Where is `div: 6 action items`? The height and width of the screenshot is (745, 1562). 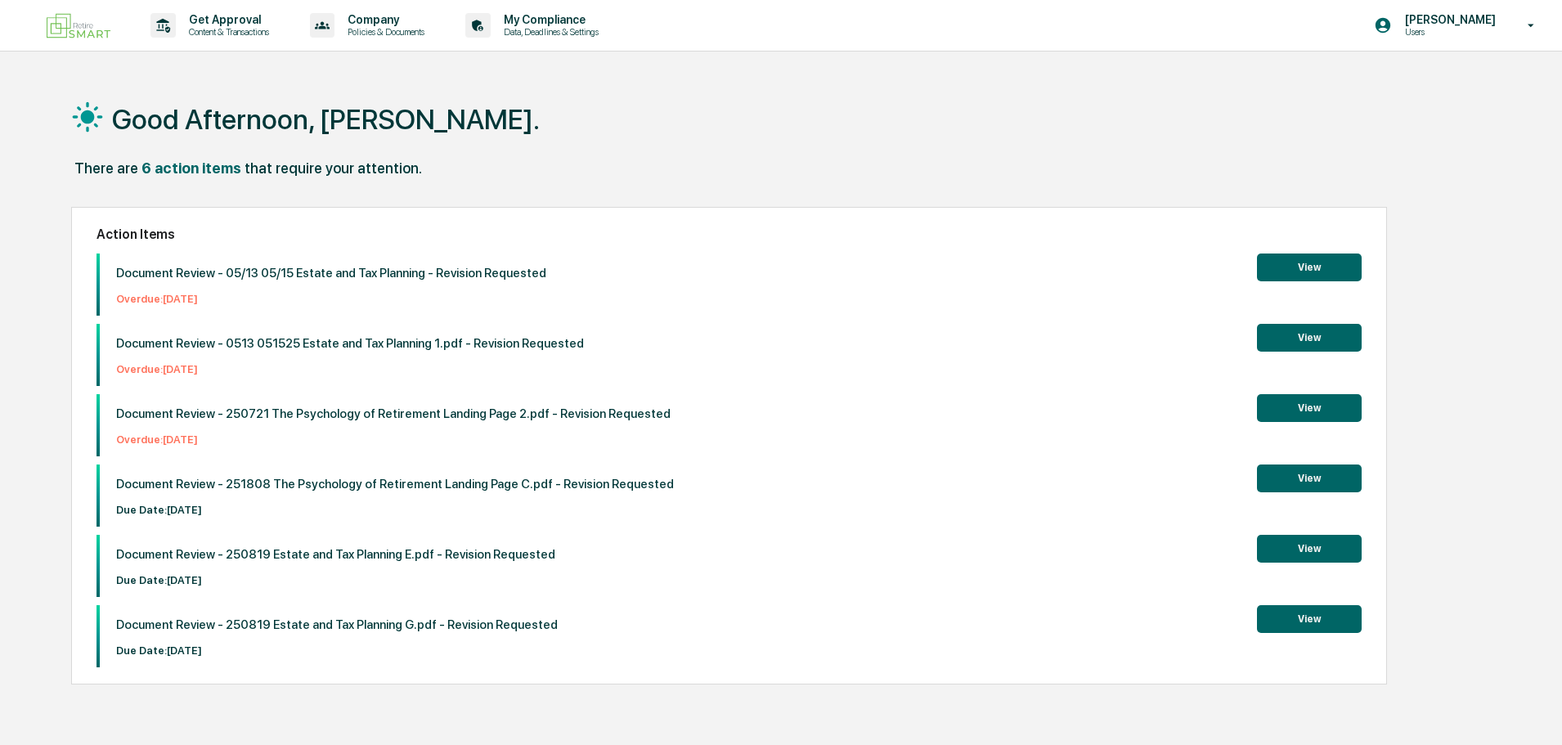 div: 6 action items is located at coordinates (191, 168).